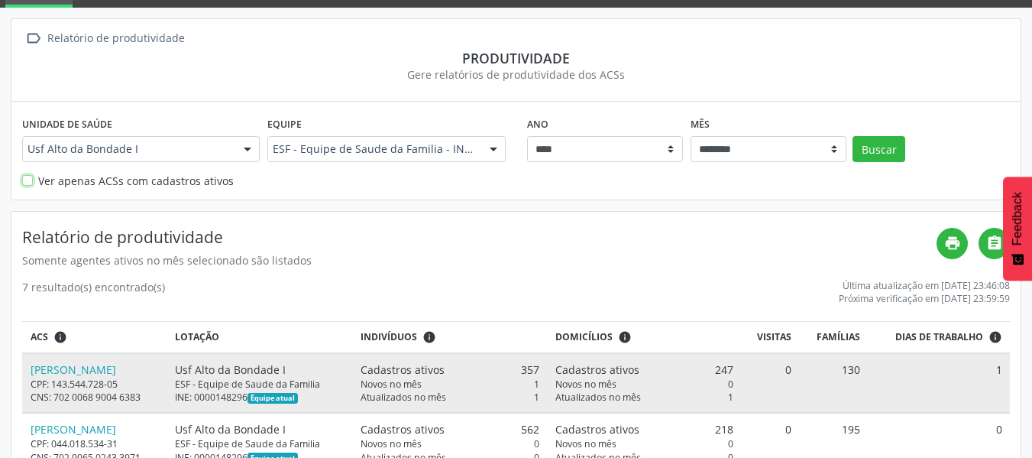  What do you see at coordinates (389, 337) in the screenshot?
I see `span: Indivíduos` at bounding box center [389, 337].